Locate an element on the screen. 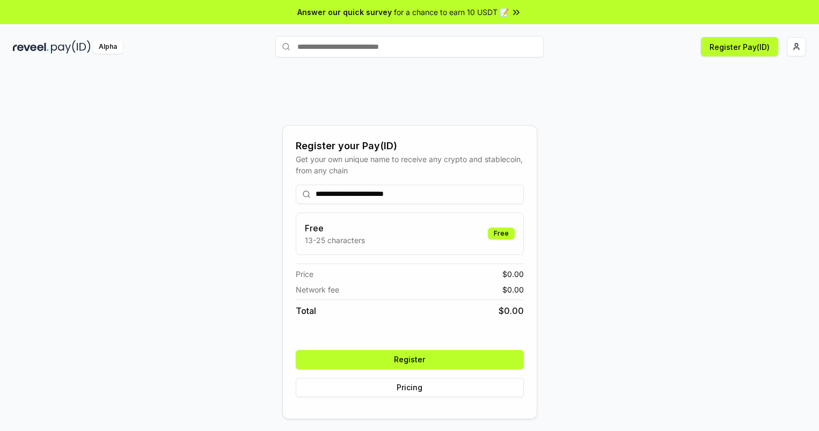 Image resolution: width=819 pixels, height=431 pixels. span: Price is located at coordinates (304, 274).